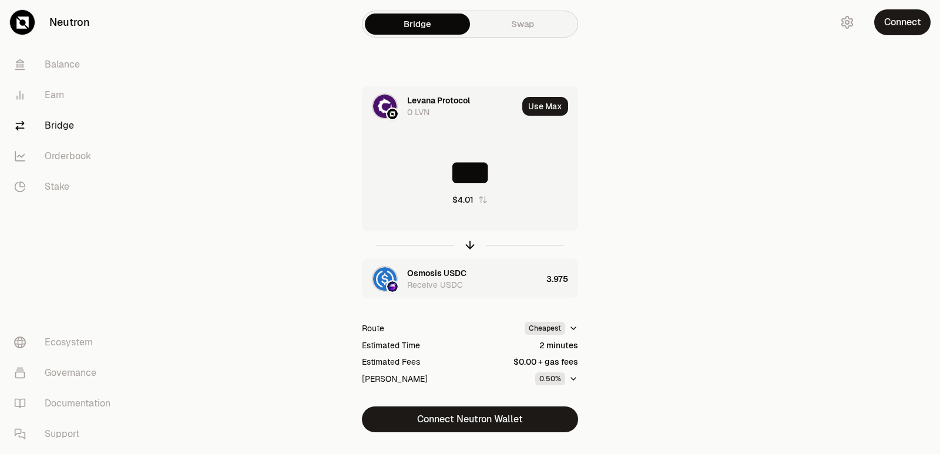 This screenshot has width=940, height=454. I want to click on button: Cheapest, so click(551, 328).